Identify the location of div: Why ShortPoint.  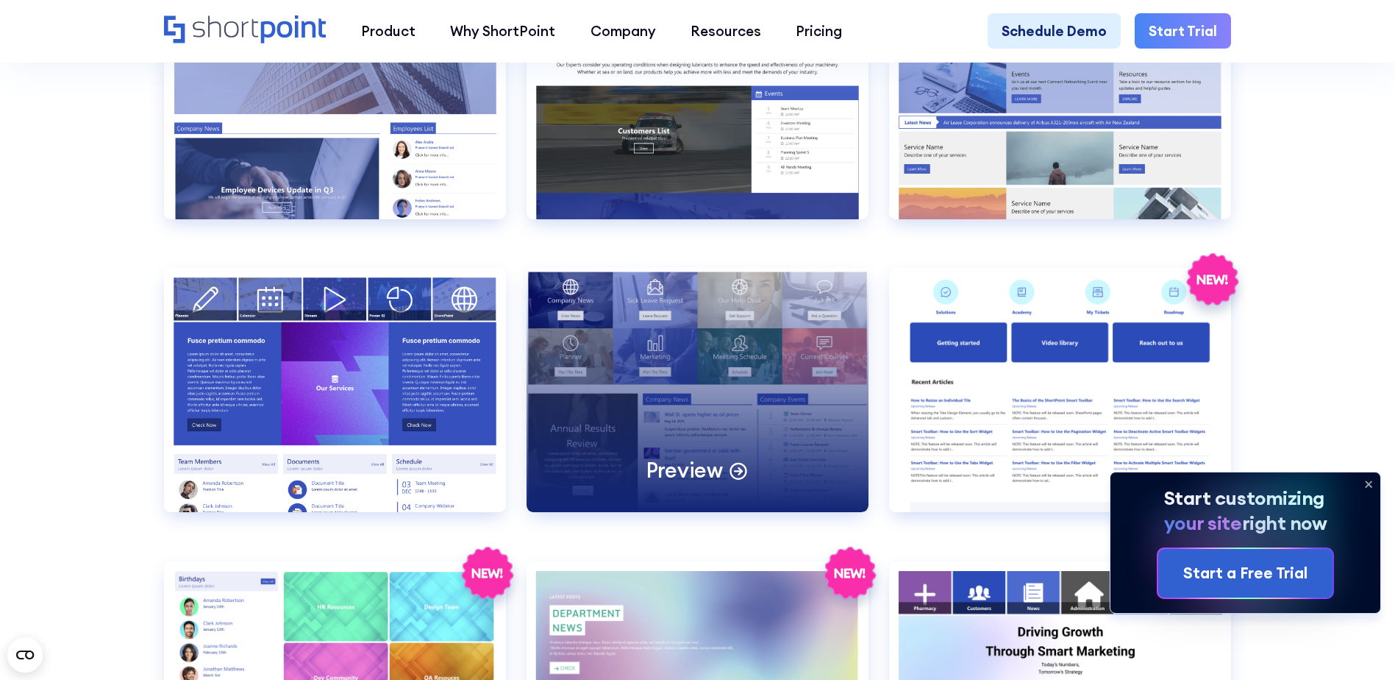
(502, 31).